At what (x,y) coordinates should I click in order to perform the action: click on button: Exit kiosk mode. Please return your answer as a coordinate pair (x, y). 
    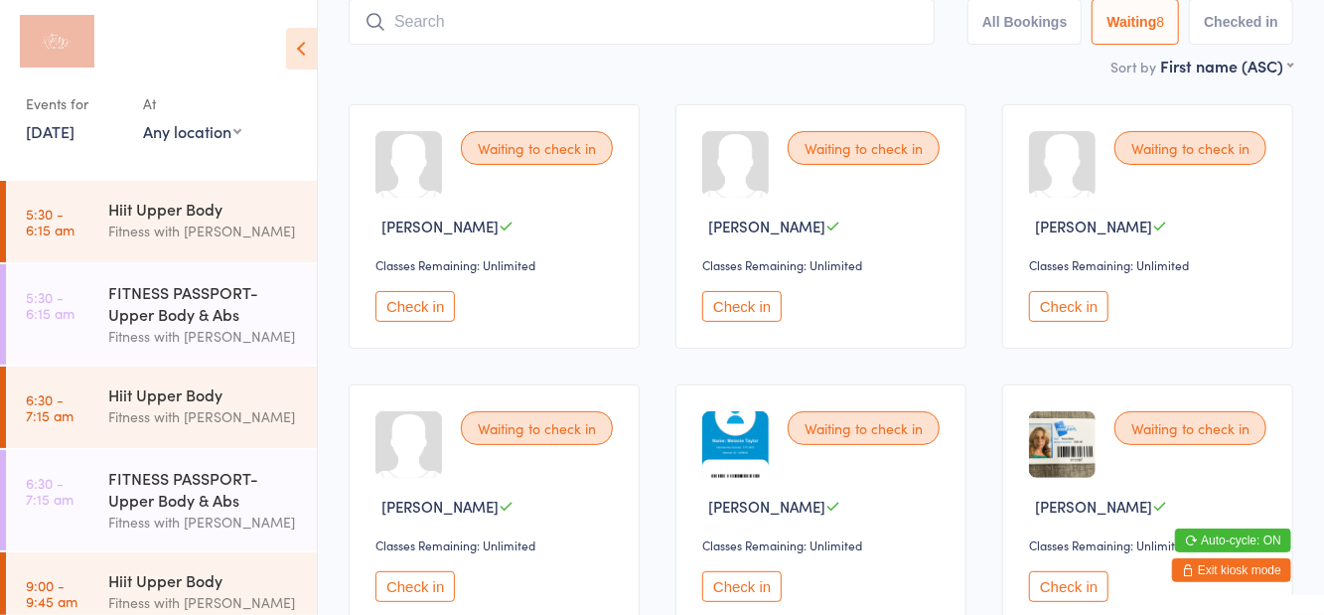
    Looking at the image, I should click on (1231, 570).